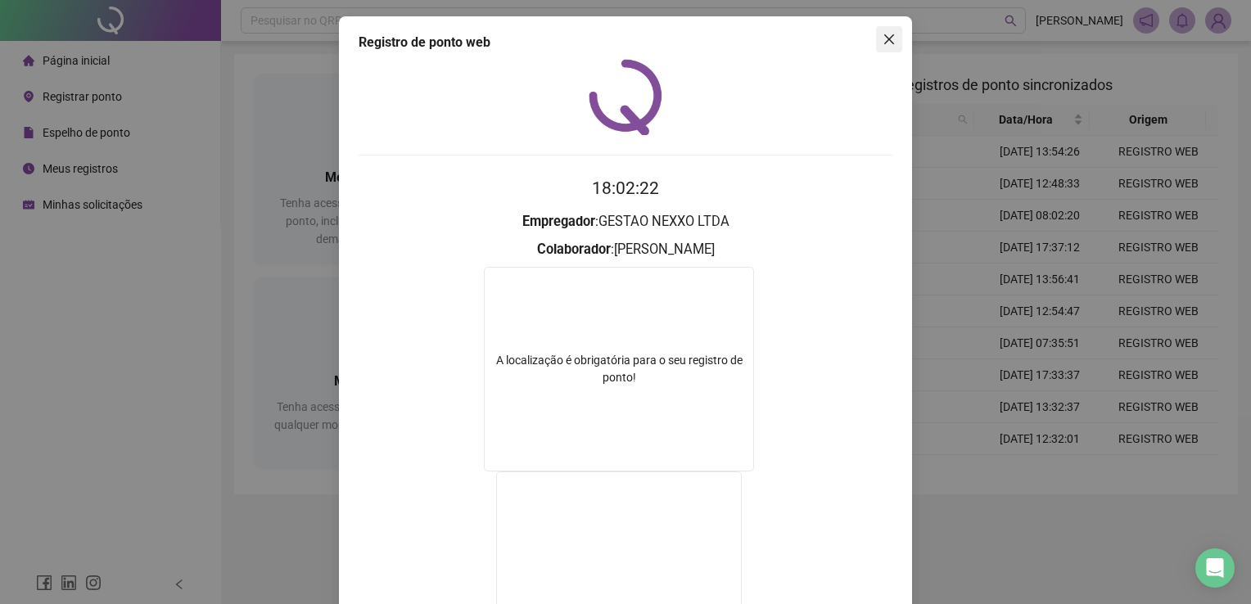 The image size is (1251, 604). I want to click on div: Registro de ponto web, so click(625, 43).